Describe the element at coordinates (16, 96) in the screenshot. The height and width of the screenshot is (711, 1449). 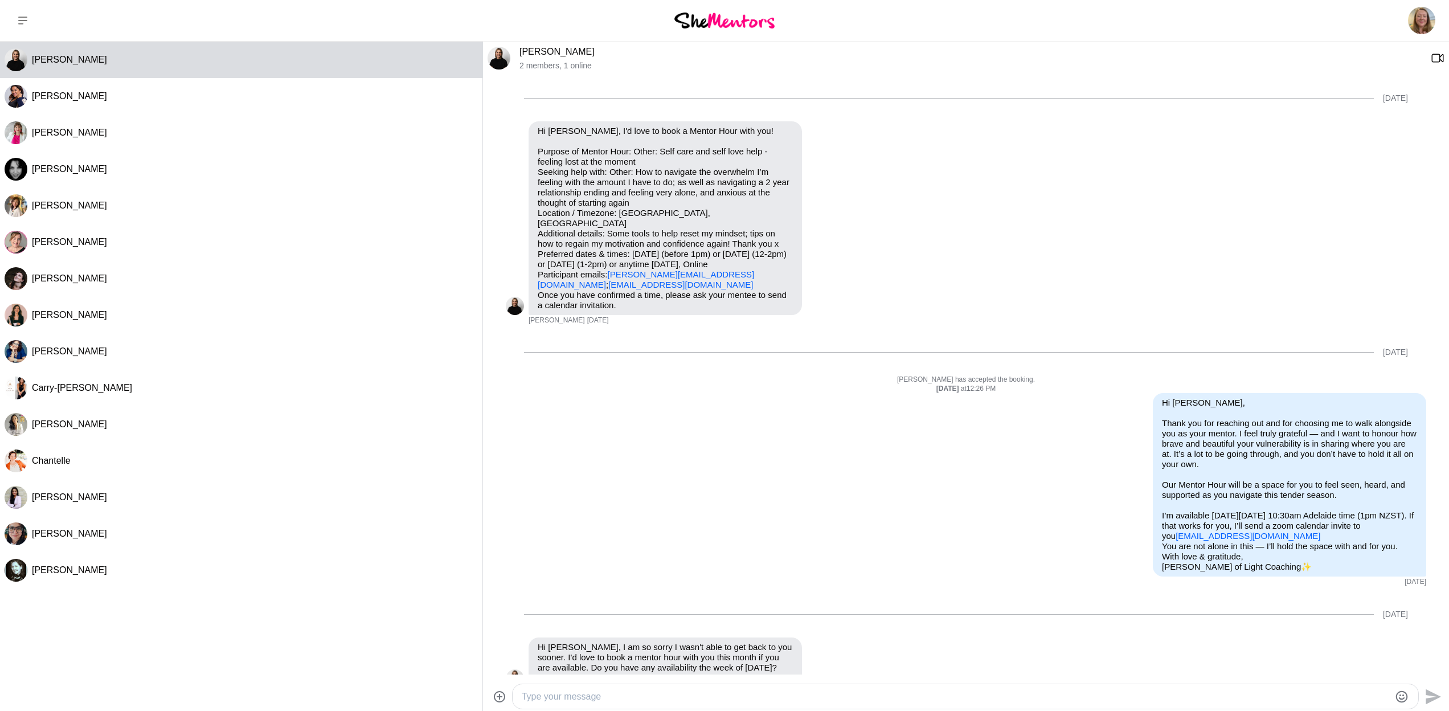
I see `div: Richa Joshi` at that location.